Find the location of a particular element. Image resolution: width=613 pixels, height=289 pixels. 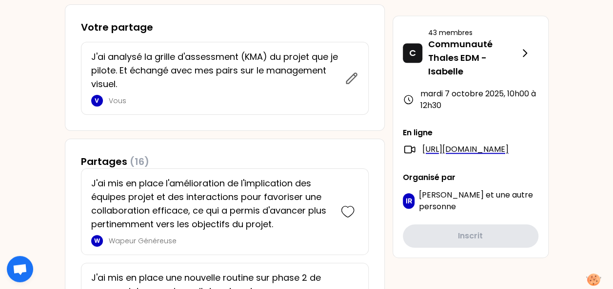

p: Communauté Thales EDM - Isabelle is located at coordinates (473, 58).